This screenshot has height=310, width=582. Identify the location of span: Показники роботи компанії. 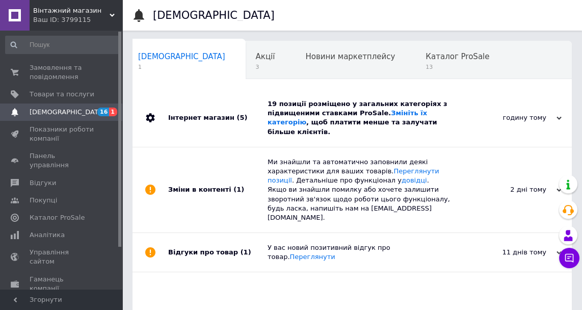
(62, 134).